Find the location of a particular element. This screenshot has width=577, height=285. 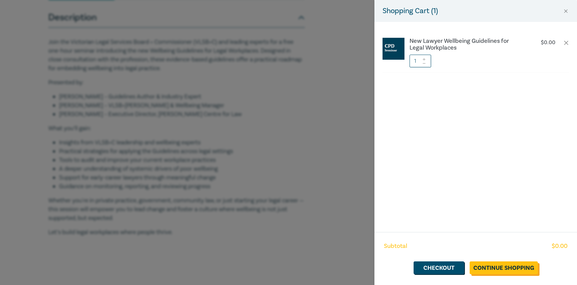

a: Continue Shopping is located at coordinates (504, 268).